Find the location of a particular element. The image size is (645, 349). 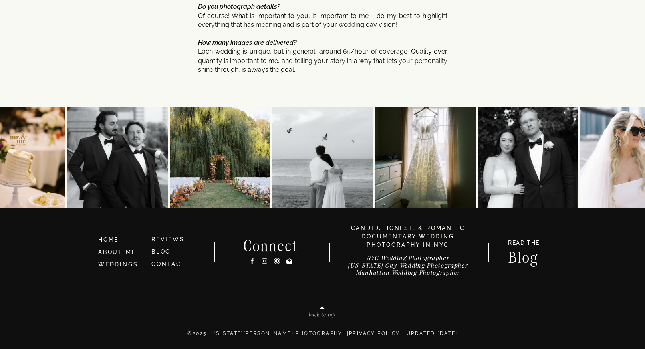

h3: READ THE is located at coordinates (523, 244).